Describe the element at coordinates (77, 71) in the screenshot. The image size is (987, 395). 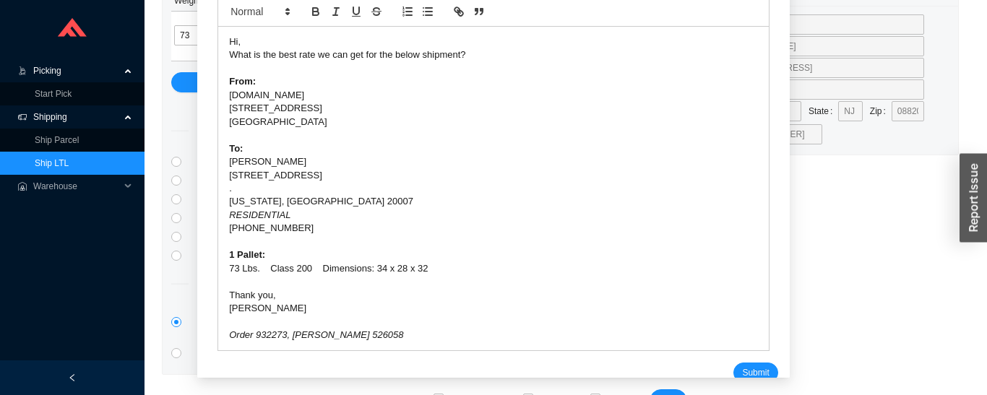
I see `span: Picking` at that location.